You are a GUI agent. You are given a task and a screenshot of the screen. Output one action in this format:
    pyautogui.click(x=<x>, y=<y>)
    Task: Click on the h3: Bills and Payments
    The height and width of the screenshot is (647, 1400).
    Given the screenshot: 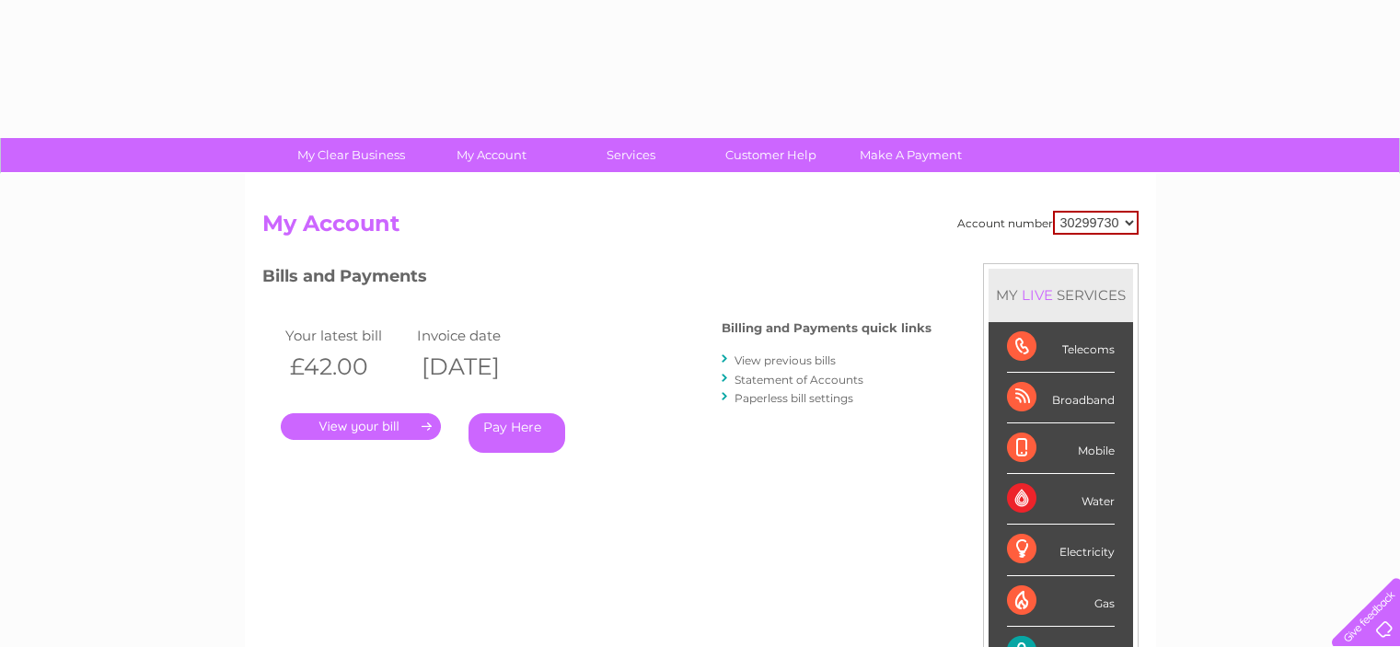 What is the action you would take?
    pyautogui.click(x=597, y=279)
    